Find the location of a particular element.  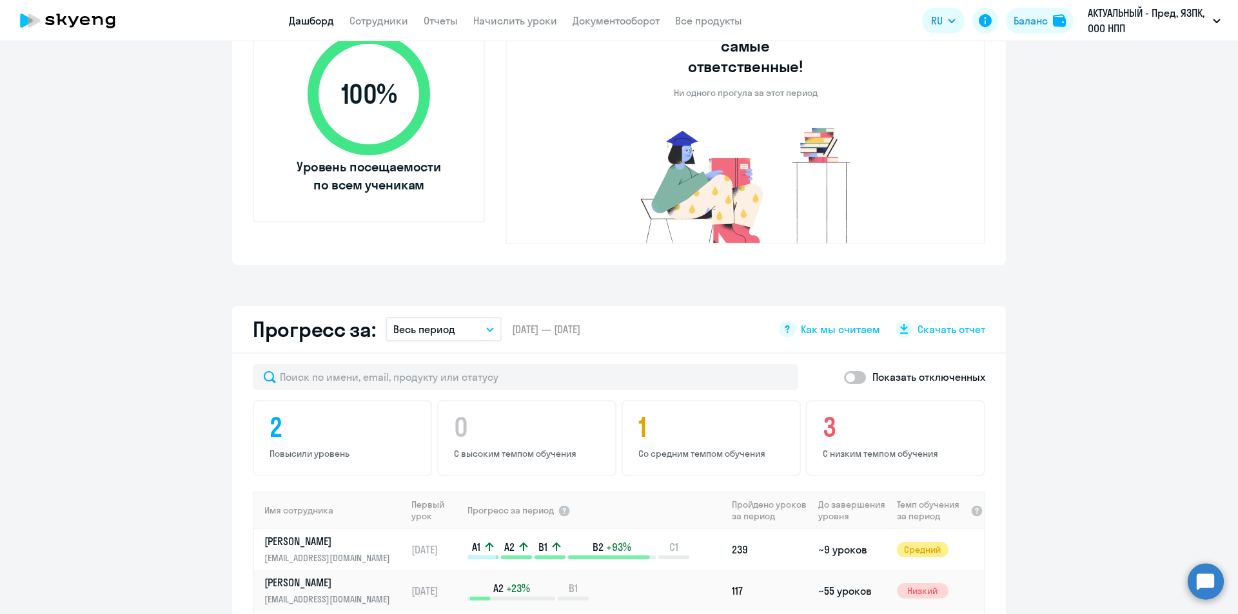

p: АКТУАЛЬНЫЙ - Пред, ЯЗПК, ООО НПП is located at coordinates (1147, 21).